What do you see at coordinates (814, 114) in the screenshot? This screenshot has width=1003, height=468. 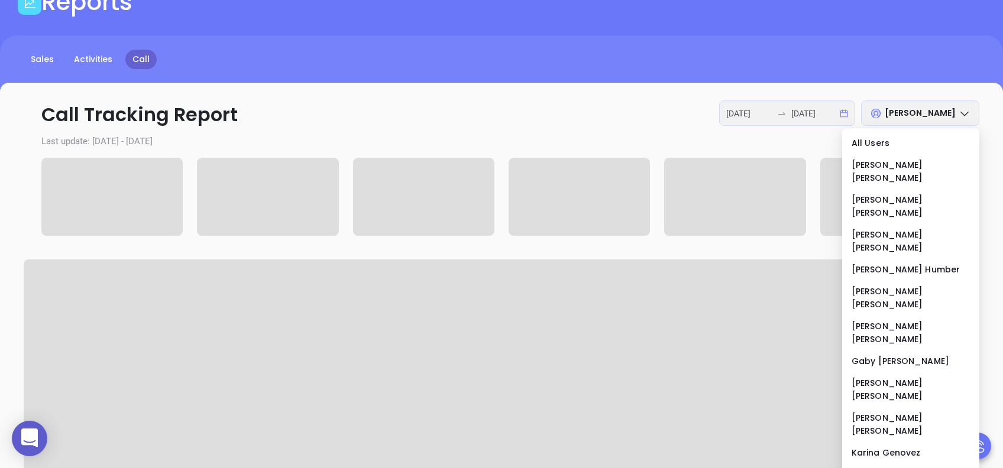 I see `input: End date` at bounding box center [814, 114].